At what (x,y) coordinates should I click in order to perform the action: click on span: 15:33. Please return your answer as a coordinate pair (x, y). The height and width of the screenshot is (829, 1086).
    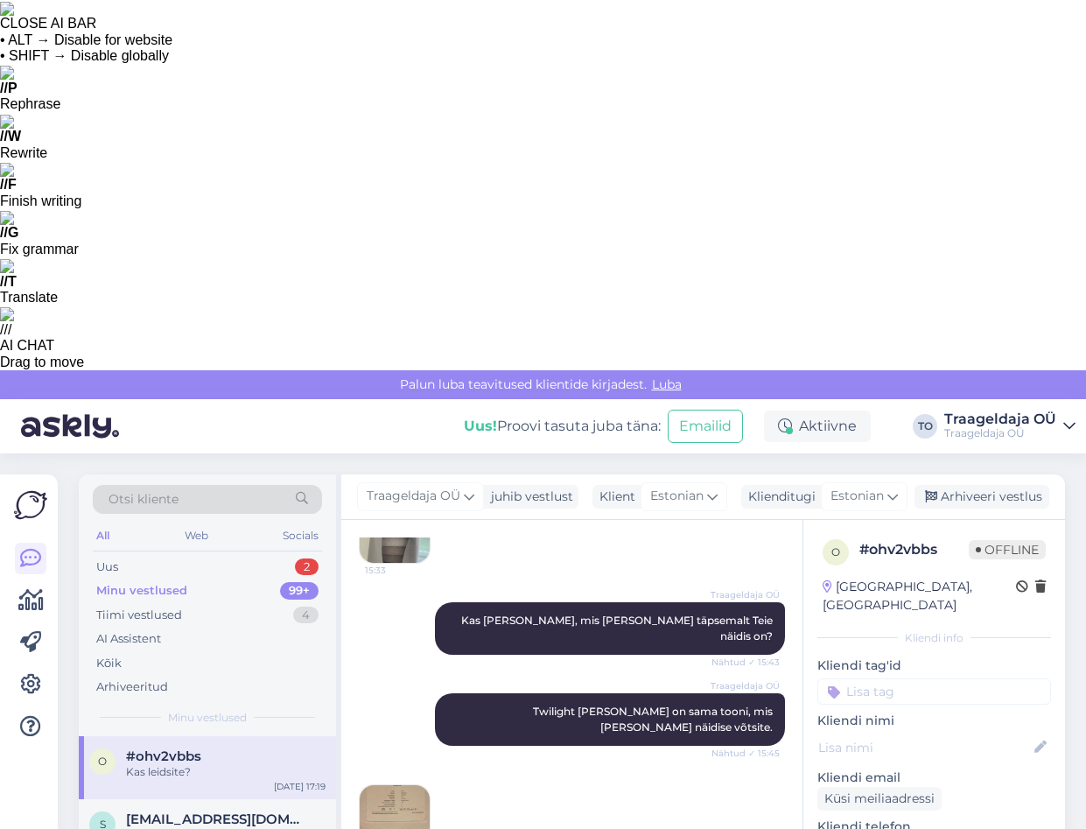
    Looking at the image, I should click on (397, 570).